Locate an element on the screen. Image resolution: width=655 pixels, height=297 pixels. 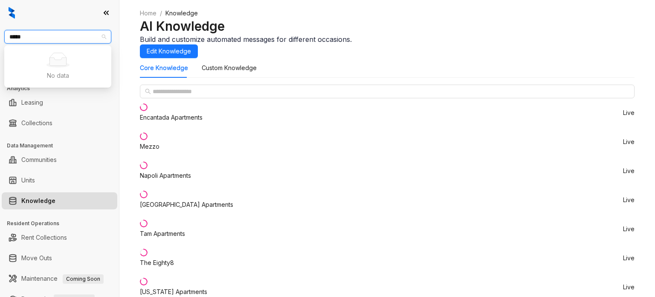
span: Edit Knowledge is located at coordinates (169, 51).